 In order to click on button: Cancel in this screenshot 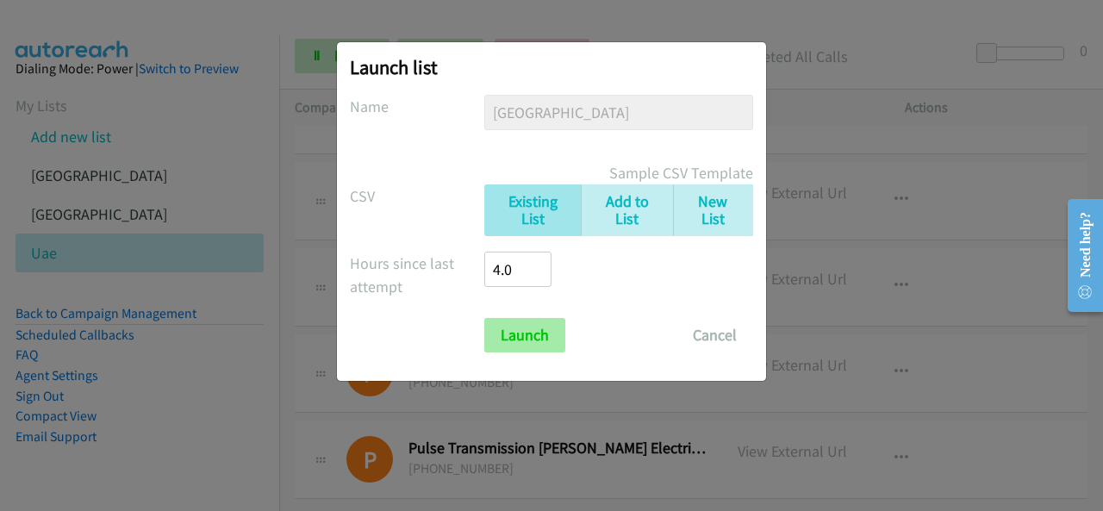, I will do `click(714, 335)`.